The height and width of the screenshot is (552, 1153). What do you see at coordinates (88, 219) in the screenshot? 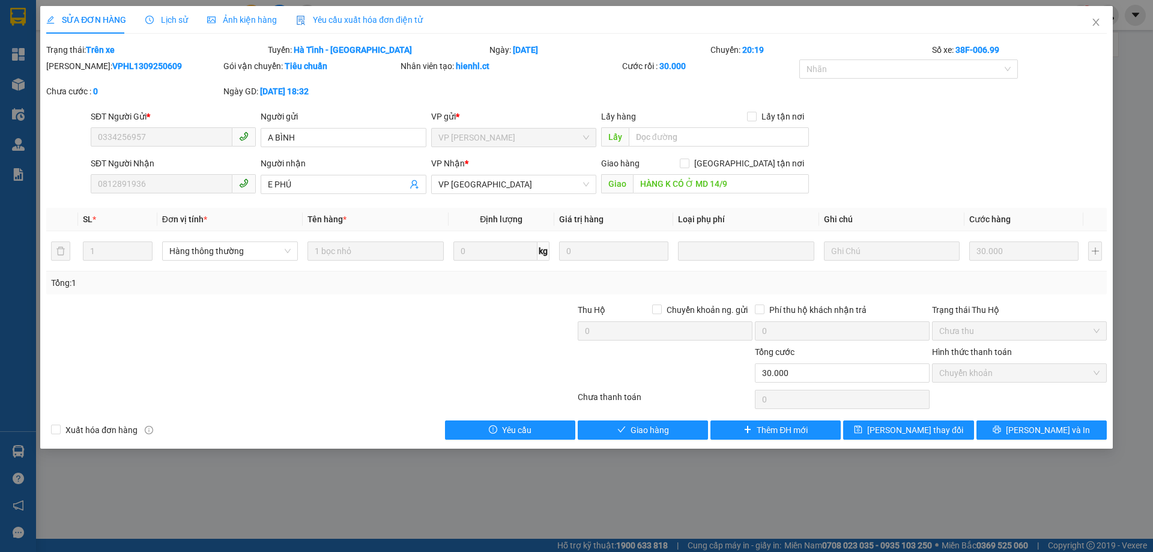
I see `span: SL` at bounding box center [88, 219].